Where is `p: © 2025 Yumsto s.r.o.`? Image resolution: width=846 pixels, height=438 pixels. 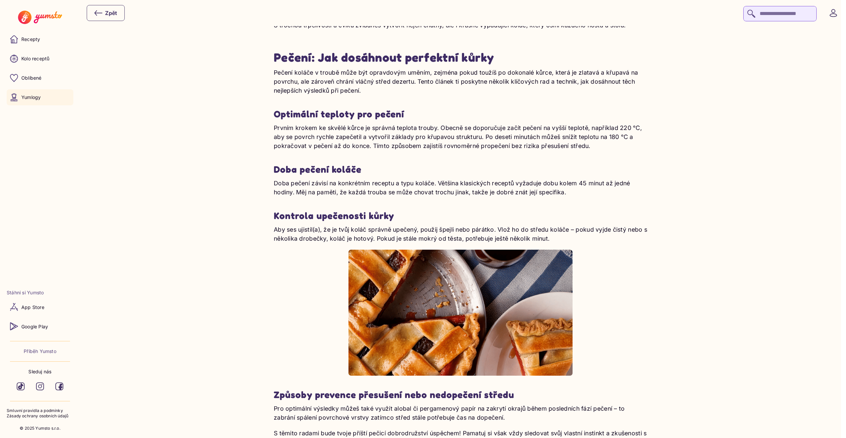 p: © 2025 Yumsto s.r.o. is located at coordinates (40, 428).